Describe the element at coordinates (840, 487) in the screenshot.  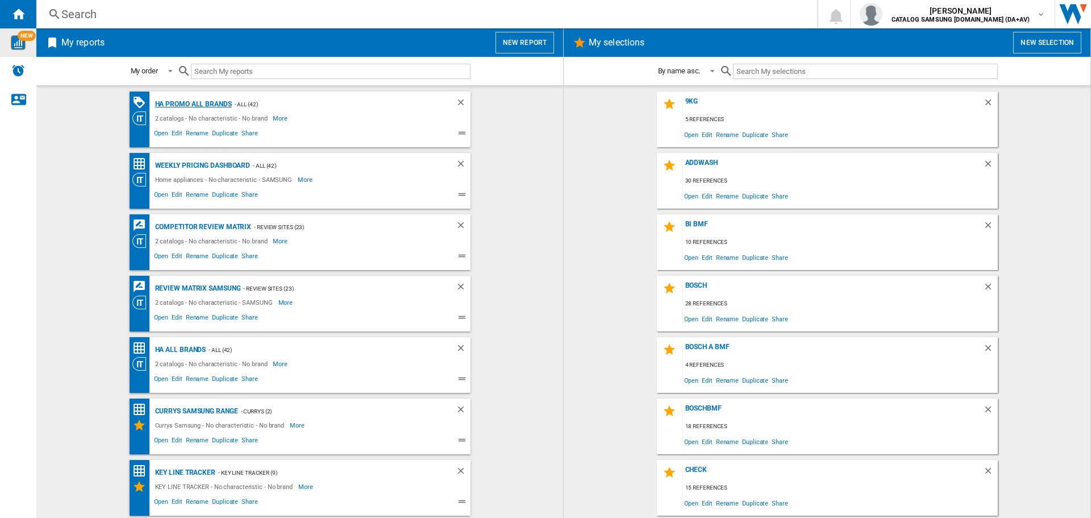
I see `div: 15 references` at that location.